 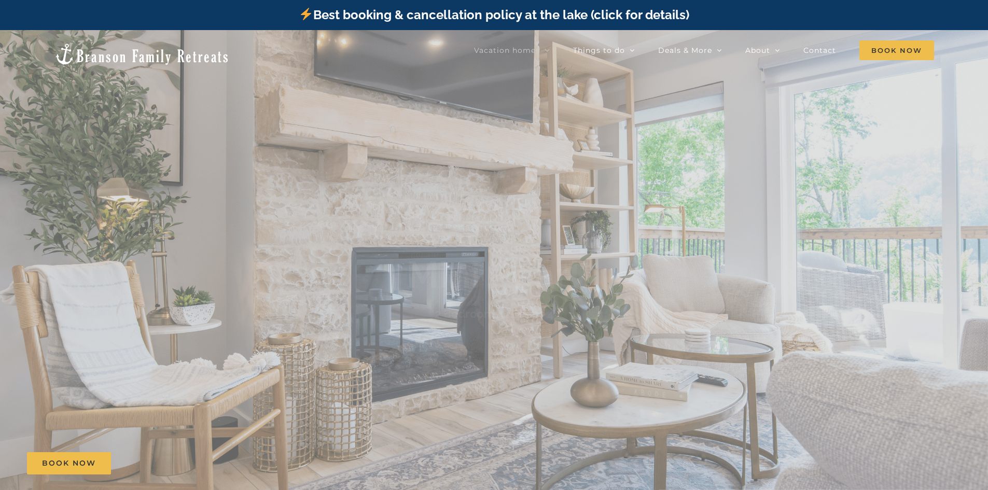 What do you see at coordinates (512, 50) in the screenshot?
I see `a: Vacation homes` at bounding box center [512, 50].